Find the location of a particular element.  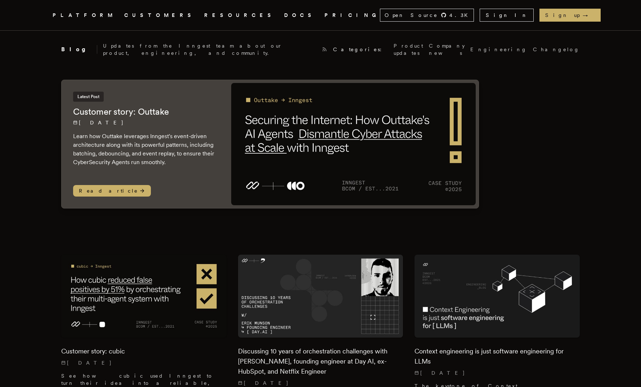

button: PLATFORM is located at coordinates (84, 15).